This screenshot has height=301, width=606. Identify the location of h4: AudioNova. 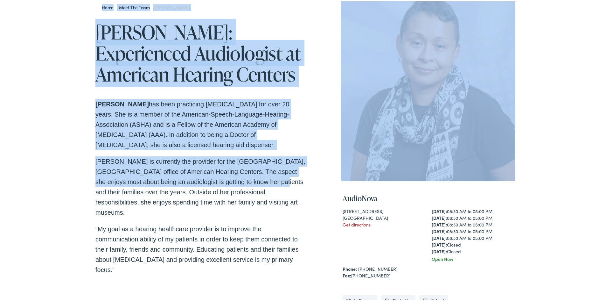
(428, 197).